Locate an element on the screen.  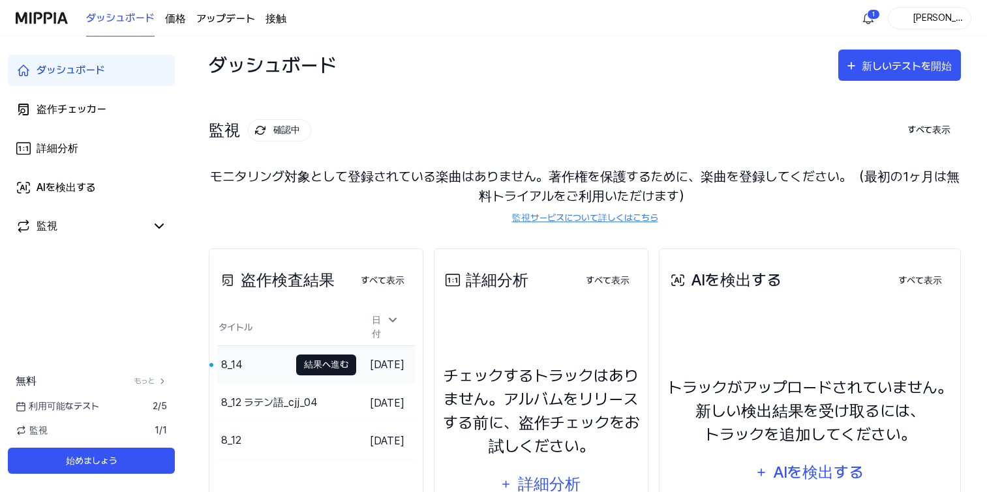
img: お知らせ is located at coordinates (868, 18).